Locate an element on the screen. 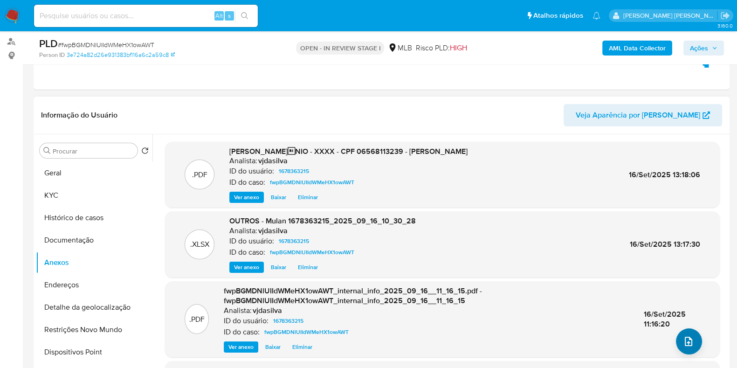  span: 16/Set/2025 13:17:30 is located at coordinates (665, 244).